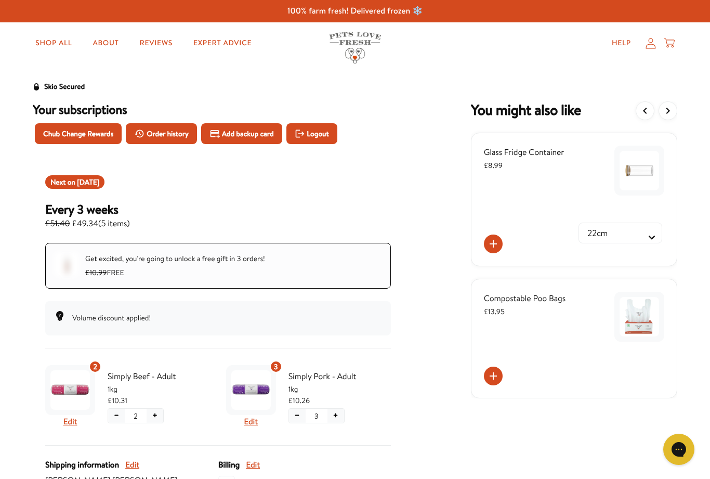  I want to click on span: Billing, so click(229, 465).